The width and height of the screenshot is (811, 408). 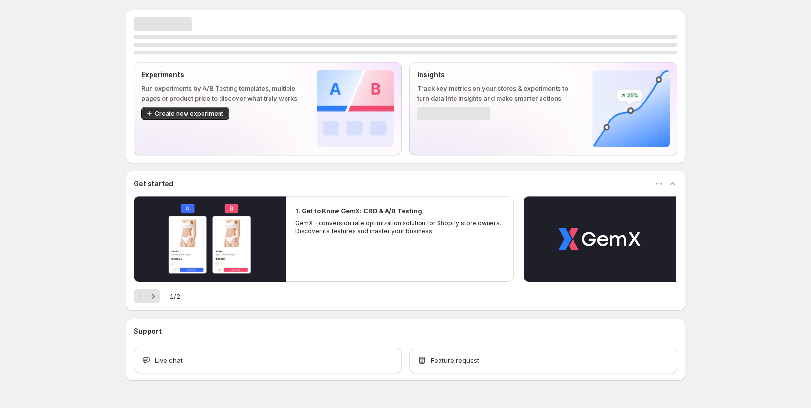 I want to click on h2: 1. Get to Know GemX: CRO & A/B Testing, so click(x=358, y=211).